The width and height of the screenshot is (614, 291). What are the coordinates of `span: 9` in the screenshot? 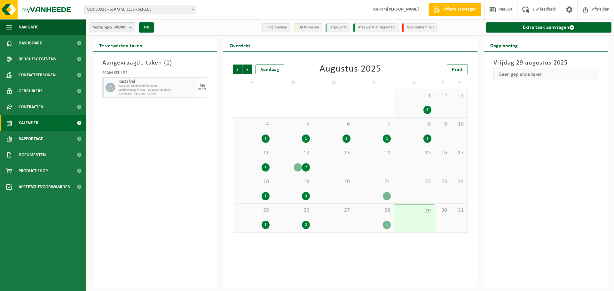 It's located at (443, 124).